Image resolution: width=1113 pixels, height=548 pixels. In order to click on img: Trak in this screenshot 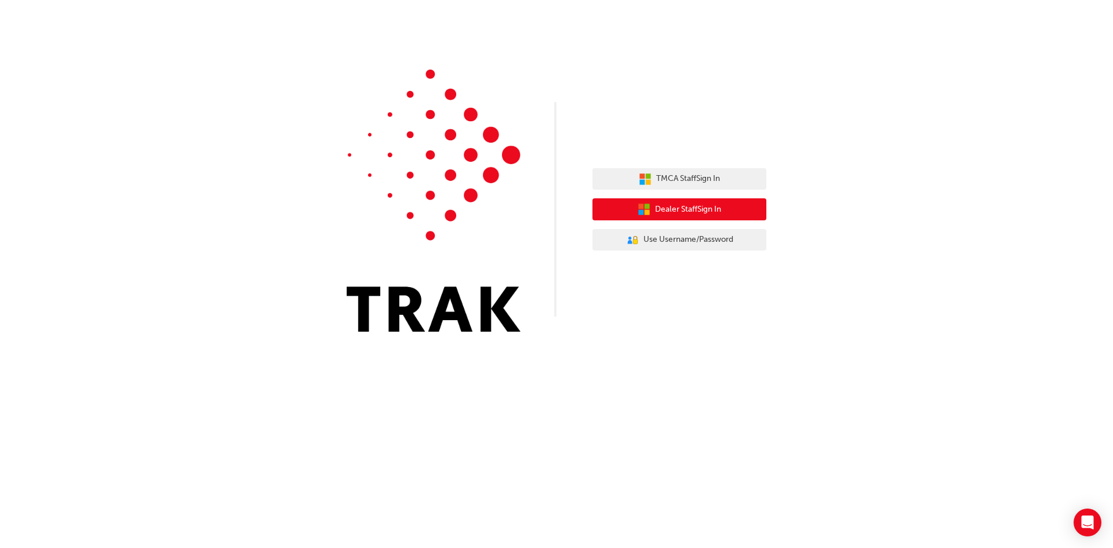, I will do `click(434, 201)`.